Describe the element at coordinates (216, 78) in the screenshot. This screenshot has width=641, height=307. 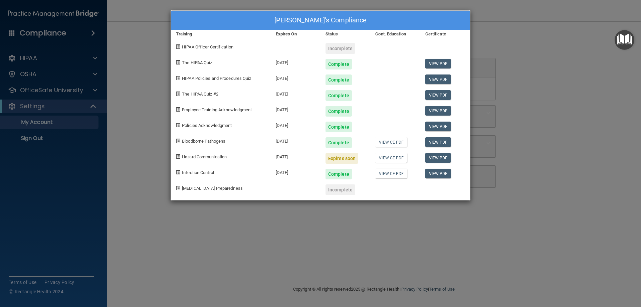
I see `span: HIPAA Policies and Procedures Quiz` at that location.